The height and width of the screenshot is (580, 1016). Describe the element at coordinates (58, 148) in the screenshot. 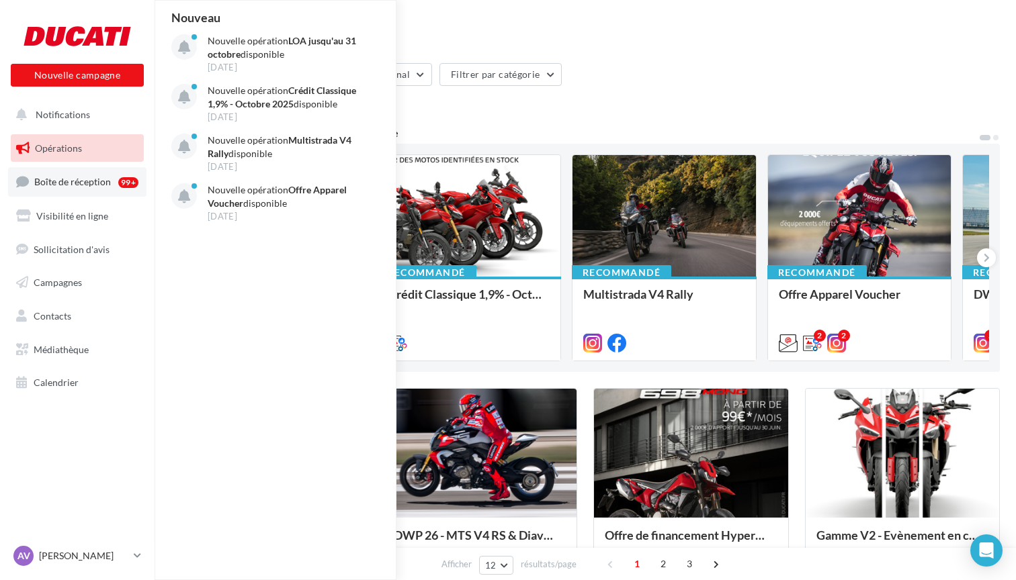

I see `span: Opérations` at that location.